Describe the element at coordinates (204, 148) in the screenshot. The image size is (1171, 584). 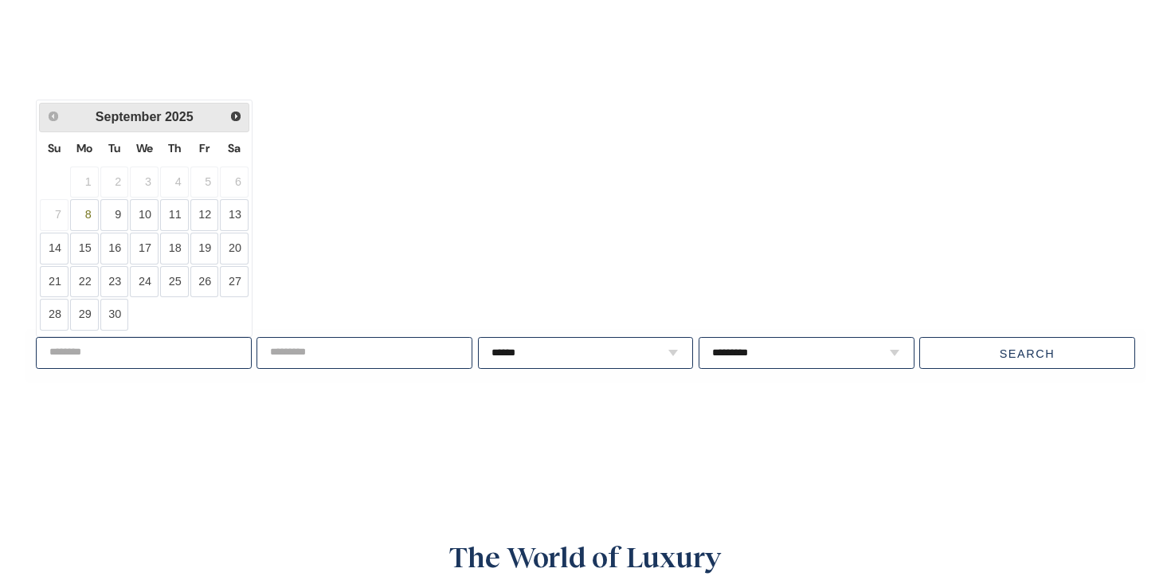
I see `span: Friday` at that location.